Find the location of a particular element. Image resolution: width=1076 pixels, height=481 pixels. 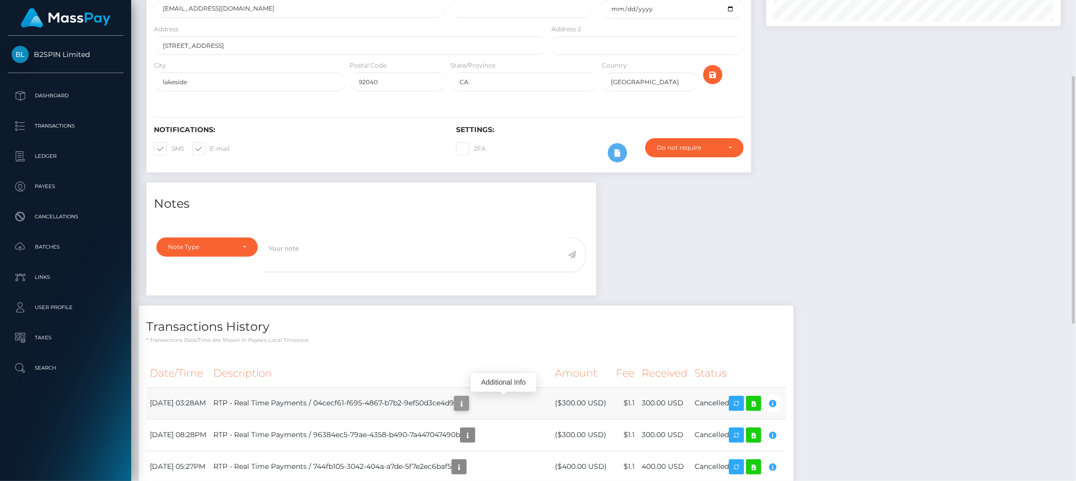

span: B2SPIN Limited is located at coordinates (66, 54).